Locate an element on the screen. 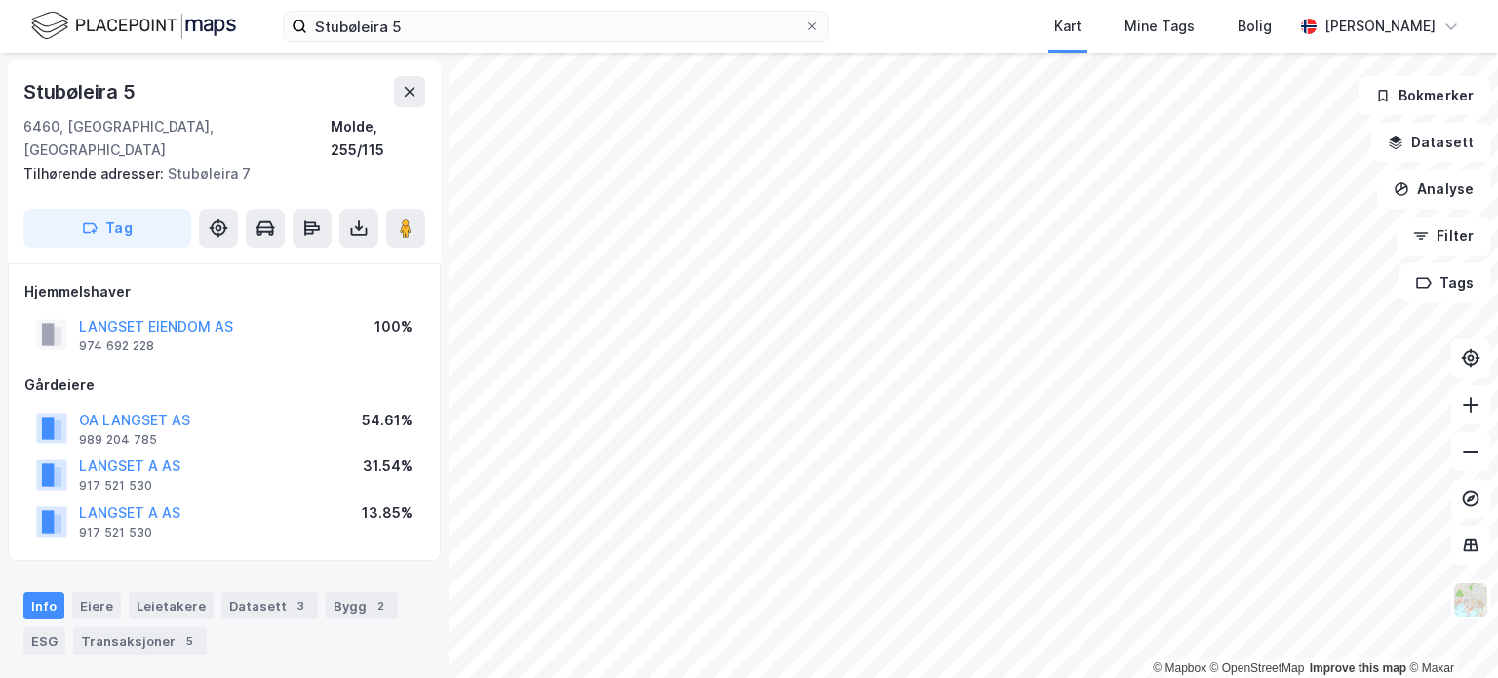 The width and height of the screenshot is (1498, 678). div: 989 204 785 is located at coordinates (118, 440).